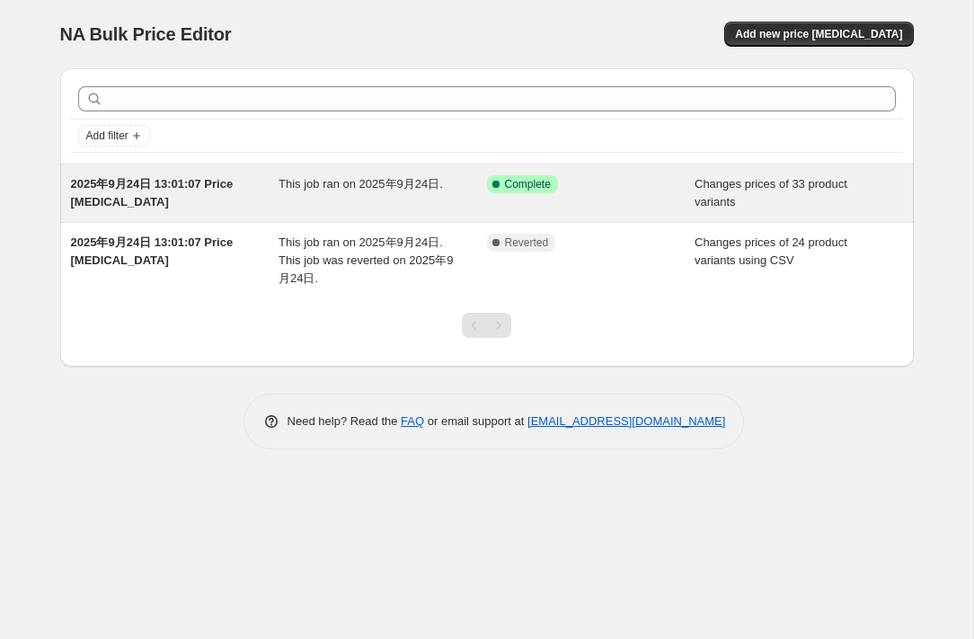 This screenshot has width=974, height=639. I want to click on span: Reverted, so click(527, 243).